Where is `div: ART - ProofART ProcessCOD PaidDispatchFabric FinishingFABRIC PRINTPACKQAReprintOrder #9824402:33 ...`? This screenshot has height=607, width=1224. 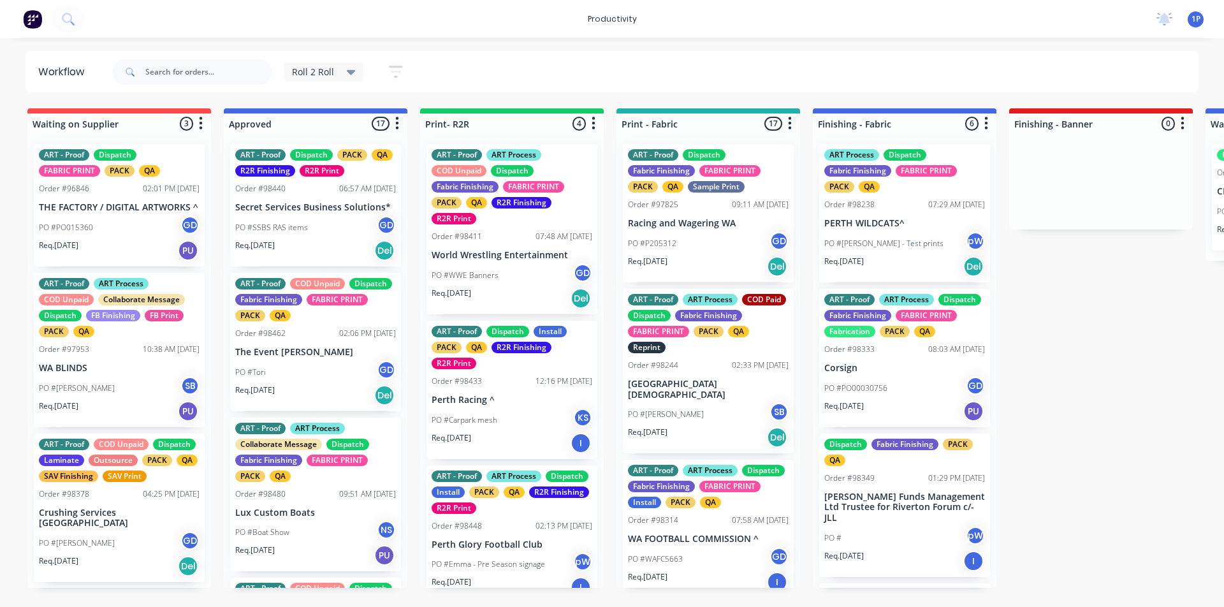
div: ART - ProofART ProcessCOD PaidDispatchFabric FinishingFABRIC PRINTPACKQAReprintOrder #9824402:33 ... is located at coordinates (708, 371).